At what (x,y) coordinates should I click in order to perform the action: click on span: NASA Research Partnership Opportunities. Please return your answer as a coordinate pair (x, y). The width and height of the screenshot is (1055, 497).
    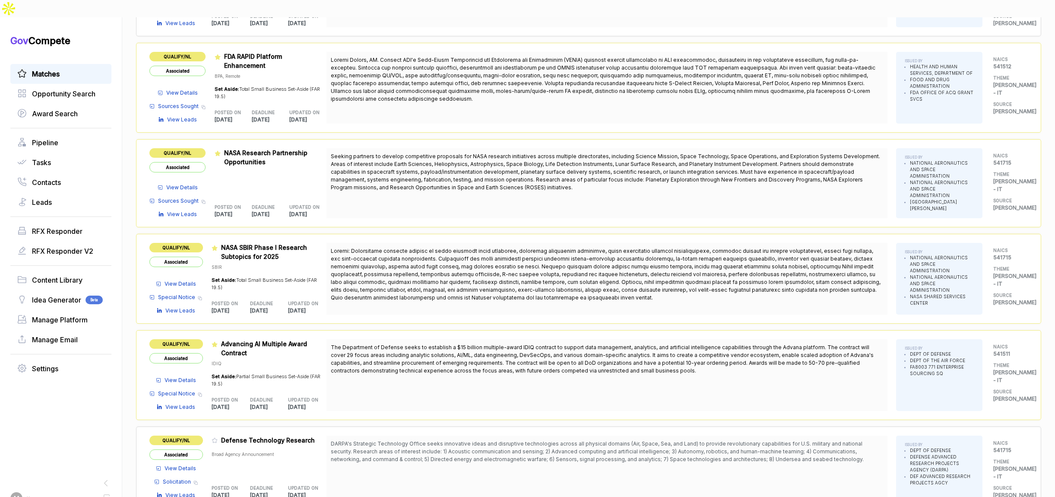
    Looking at the image, I should click on (266, 157).